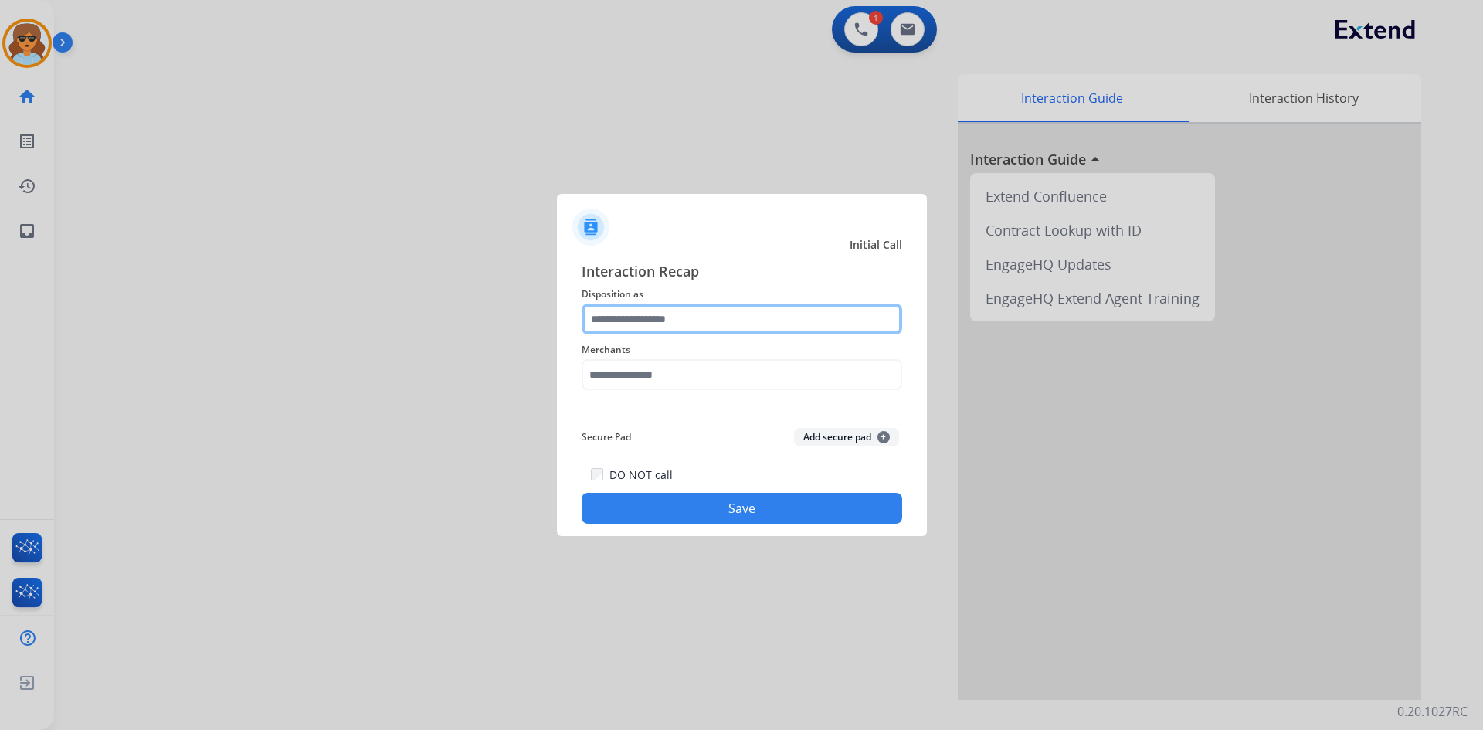  Describe the element at coordinates (742, 508) in the screenshot. I see `button: Save` at that location.